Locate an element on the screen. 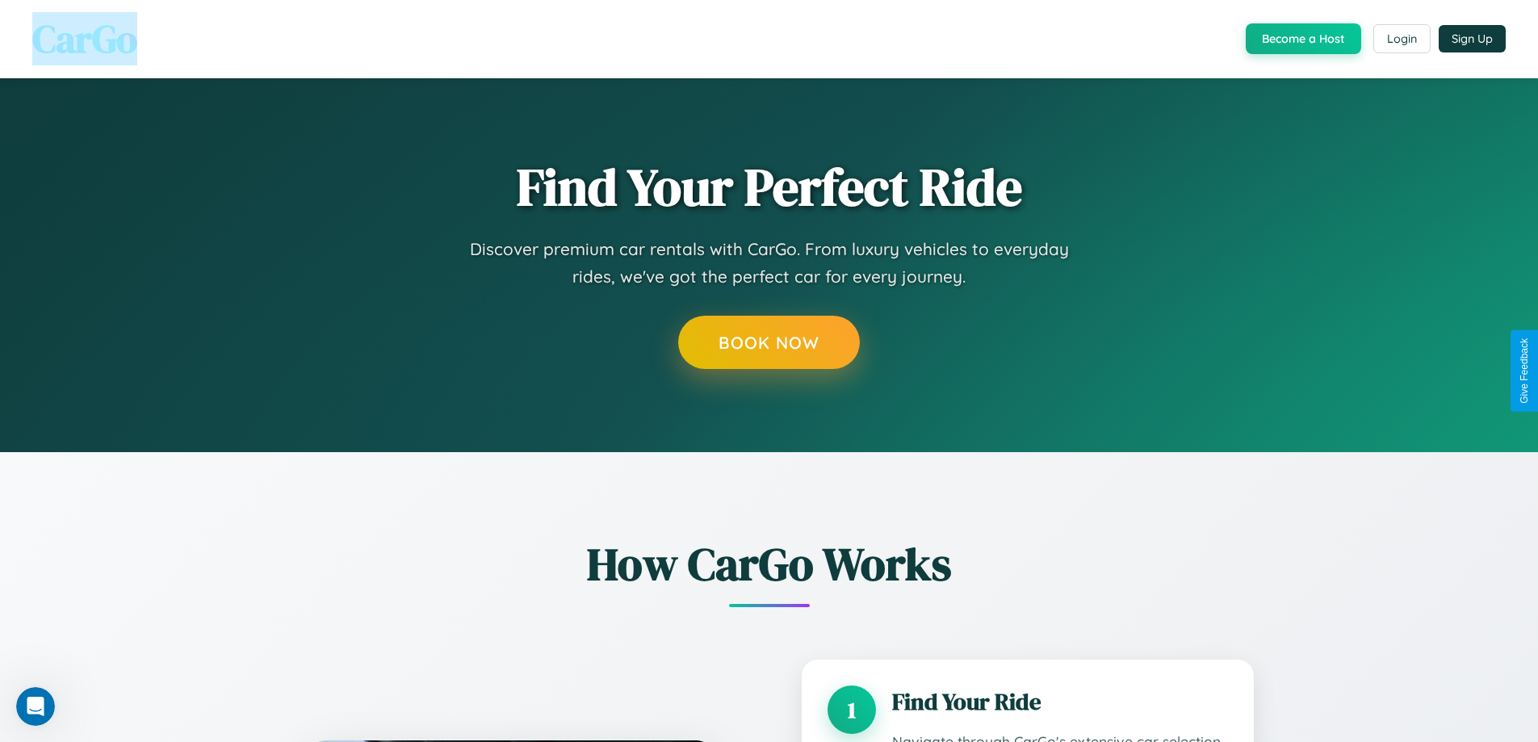 The image size is (1538, 742). h3: Find Your Ride is located at coordinates (1060, 702).